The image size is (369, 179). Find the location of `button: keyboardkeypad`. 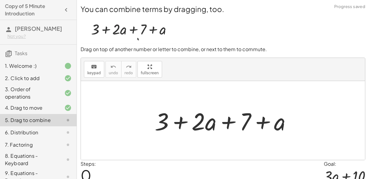

button: keyboardkeypad is located at coordinates (94, 69).